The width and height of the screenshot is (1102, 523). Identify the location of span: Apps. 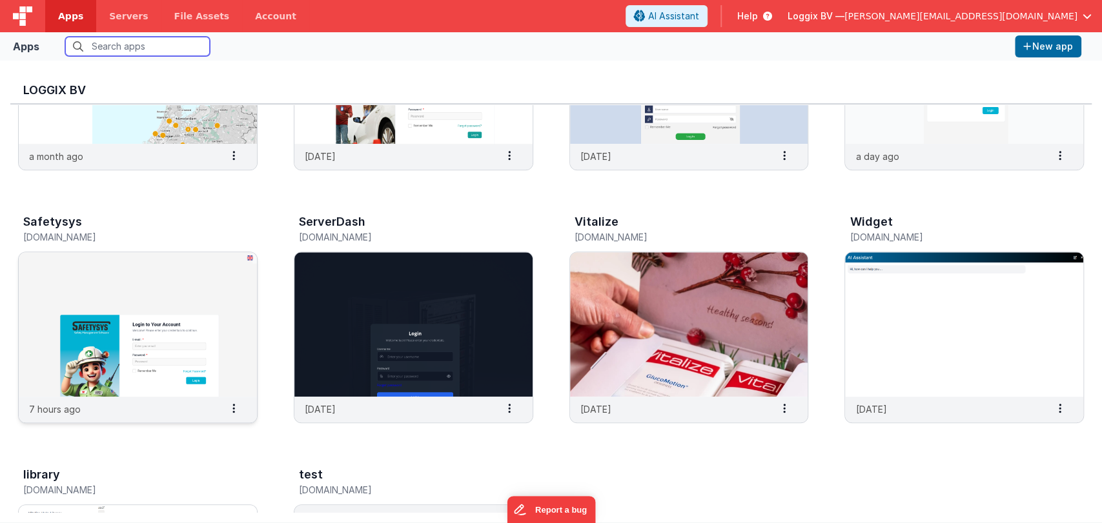
(70, 16).